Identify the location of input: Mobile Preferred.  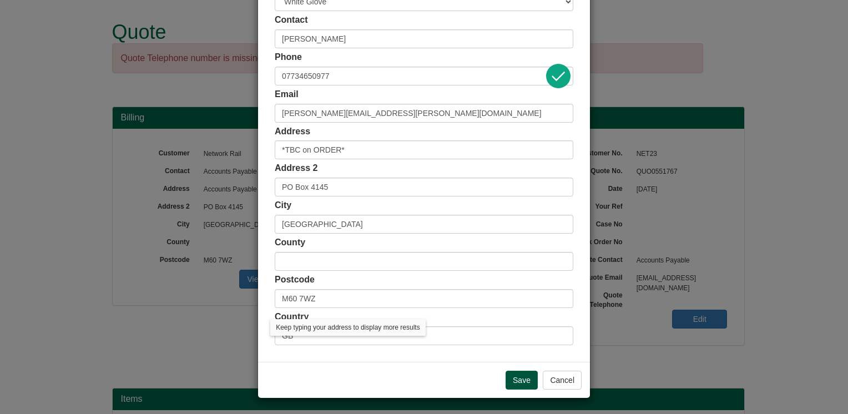
(424, 76).